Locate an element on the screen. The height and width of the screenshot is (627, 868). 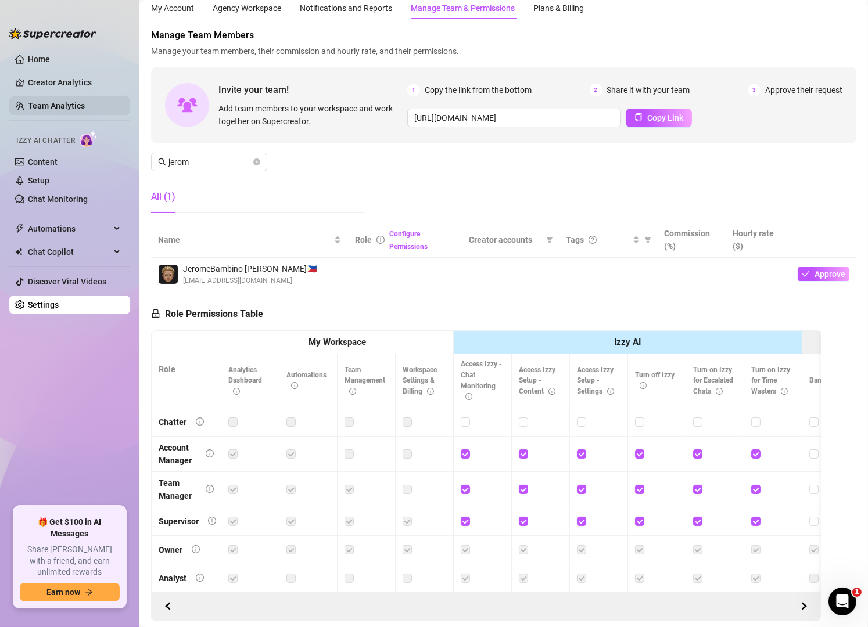
button: Earn nowarrow-right is located at coordinates (70, 592).